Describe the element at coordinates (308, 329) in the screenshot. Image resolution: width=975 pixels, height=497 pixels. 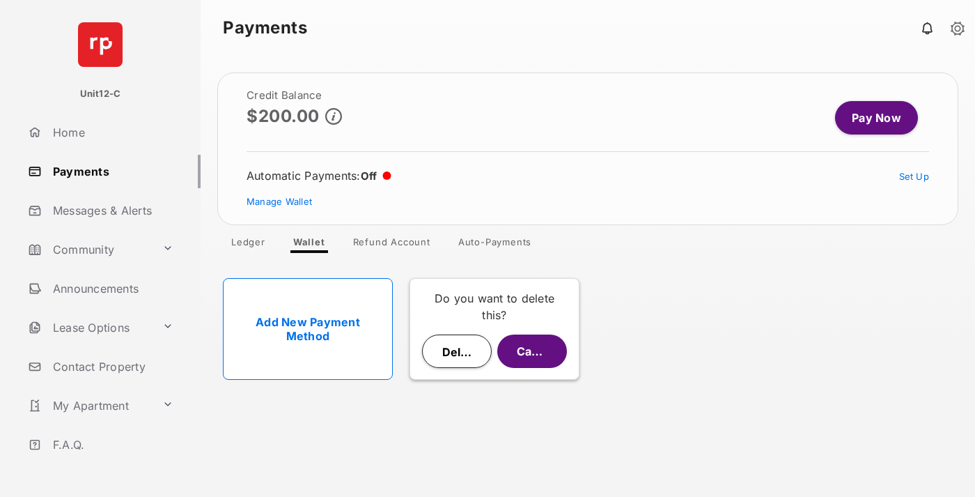
I see `a: Add New Payment Method` at that location.